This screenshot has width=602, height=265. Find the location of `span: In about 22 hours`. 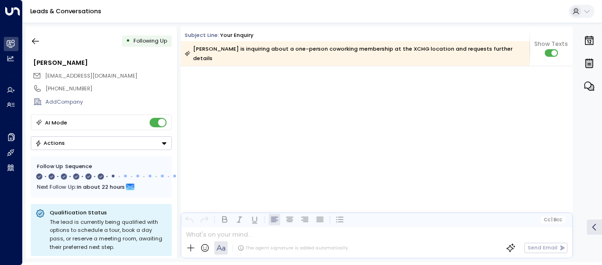

span: In about 22 hours is located at coordinates (101, 187).